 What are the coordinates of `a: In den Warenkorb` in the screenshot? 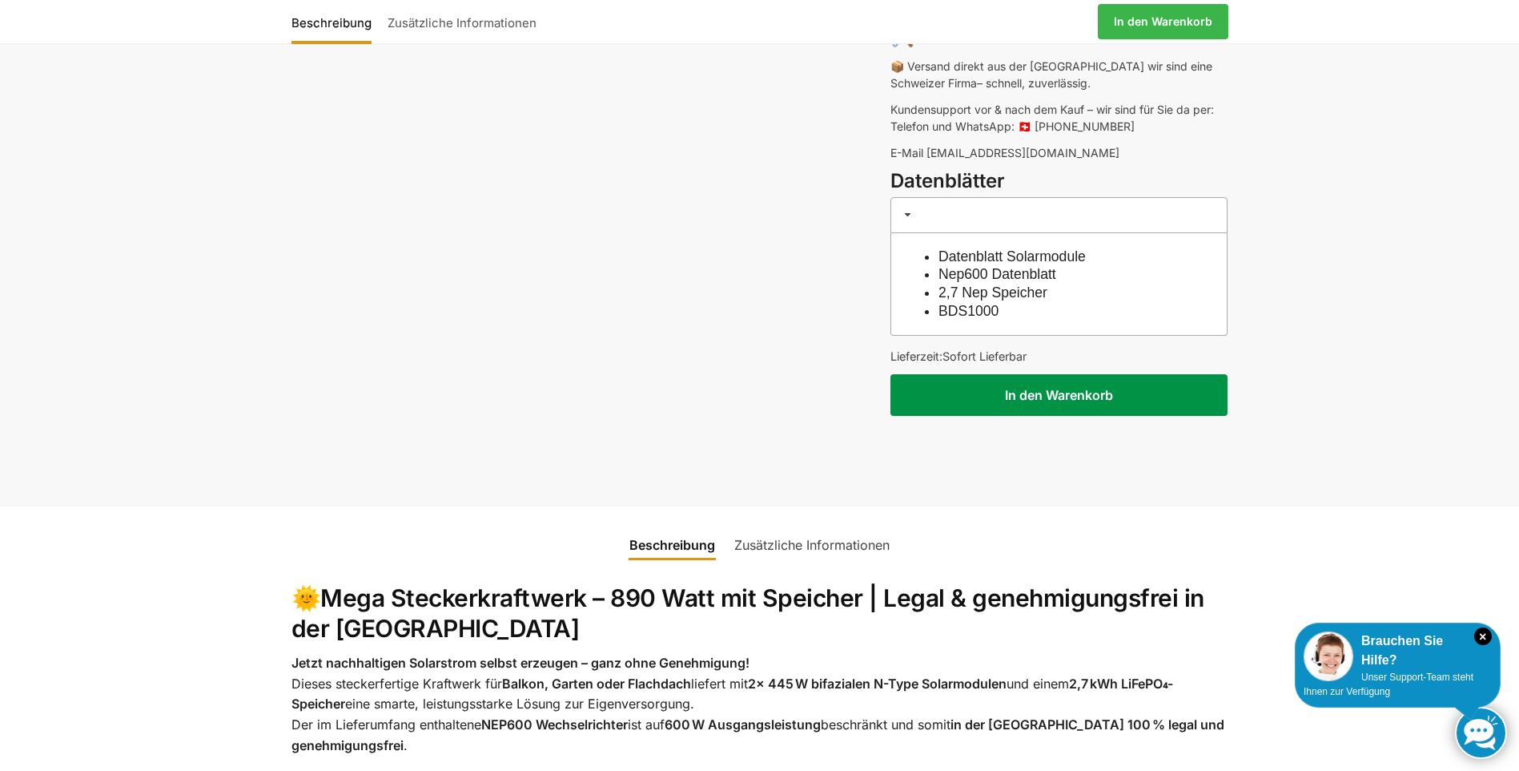 It's located at (1163, 22).